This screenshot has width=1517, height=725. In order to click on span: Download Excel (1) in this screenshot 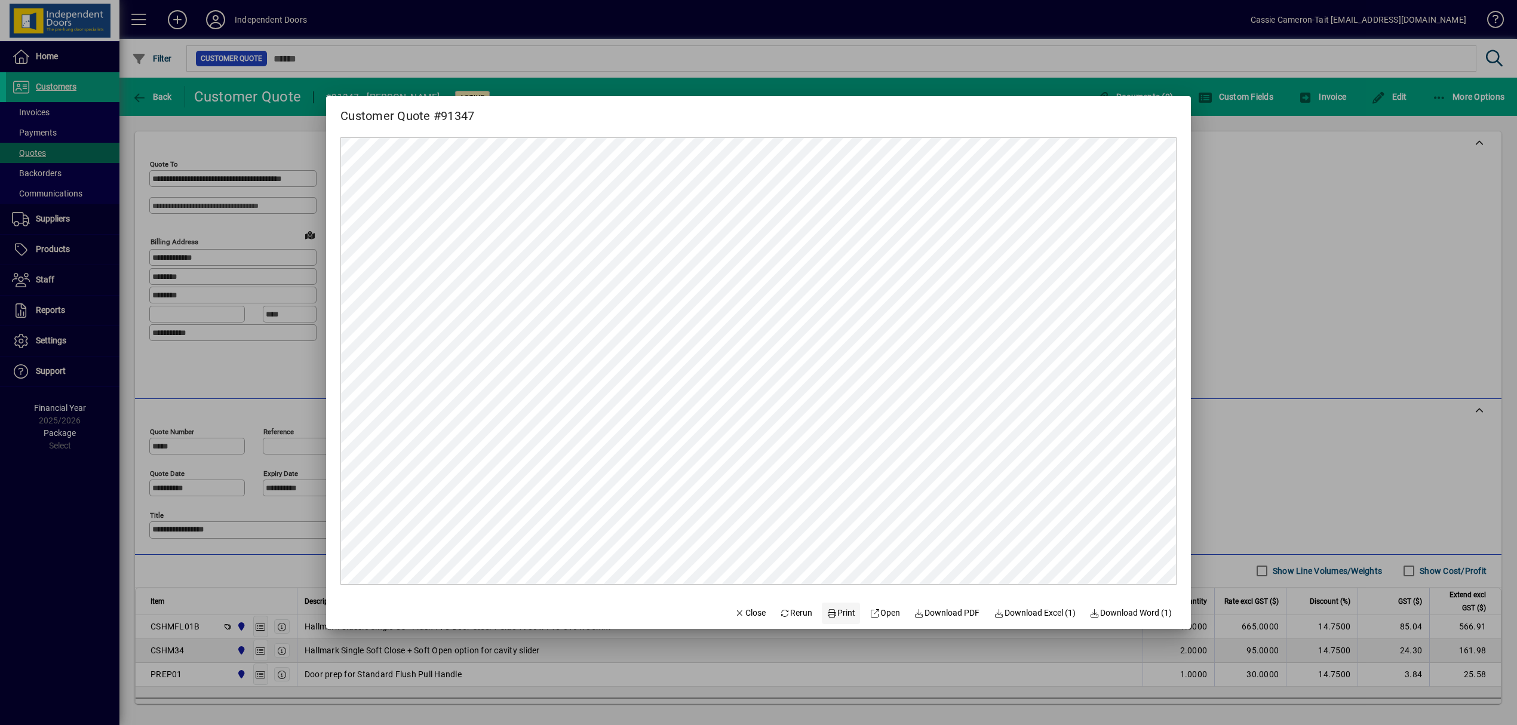, I will do `click(1035, 613)`.